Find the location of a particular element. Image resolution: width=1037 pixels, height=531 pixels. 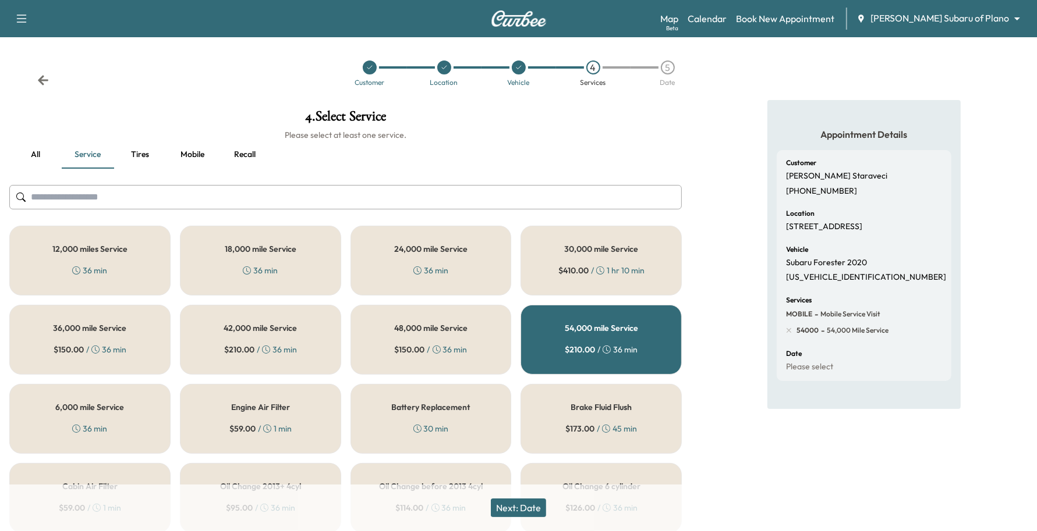

span: $ 173.00 is located at coordinates (580, 429).